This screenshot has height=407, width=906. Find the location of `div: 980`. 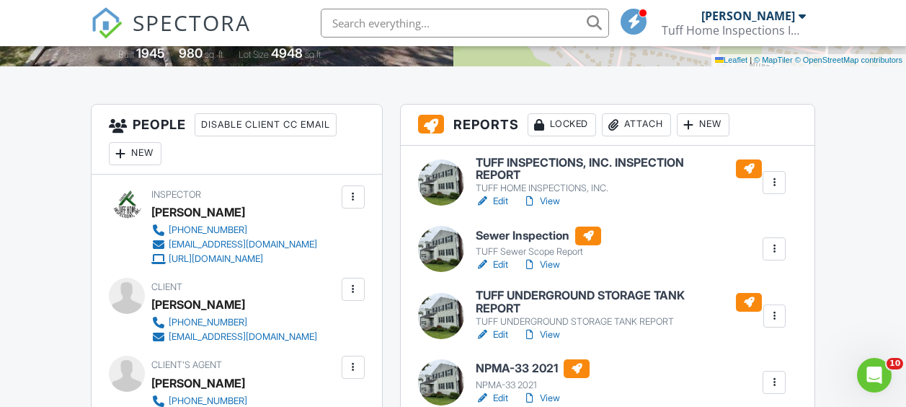

div: 980 is located at coordinates (190, 53).